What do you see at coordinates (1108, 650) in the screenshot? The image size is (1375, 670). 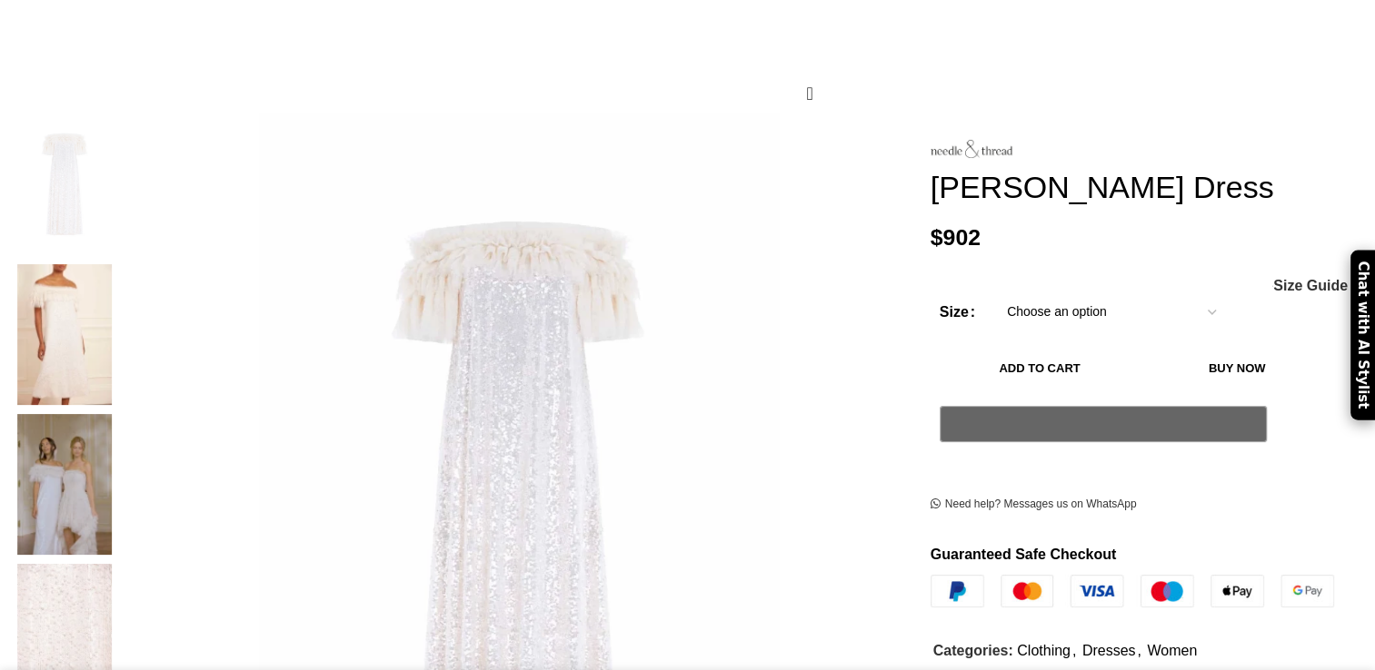 I see `a: Dresses` at bounding box center [1108, 650].